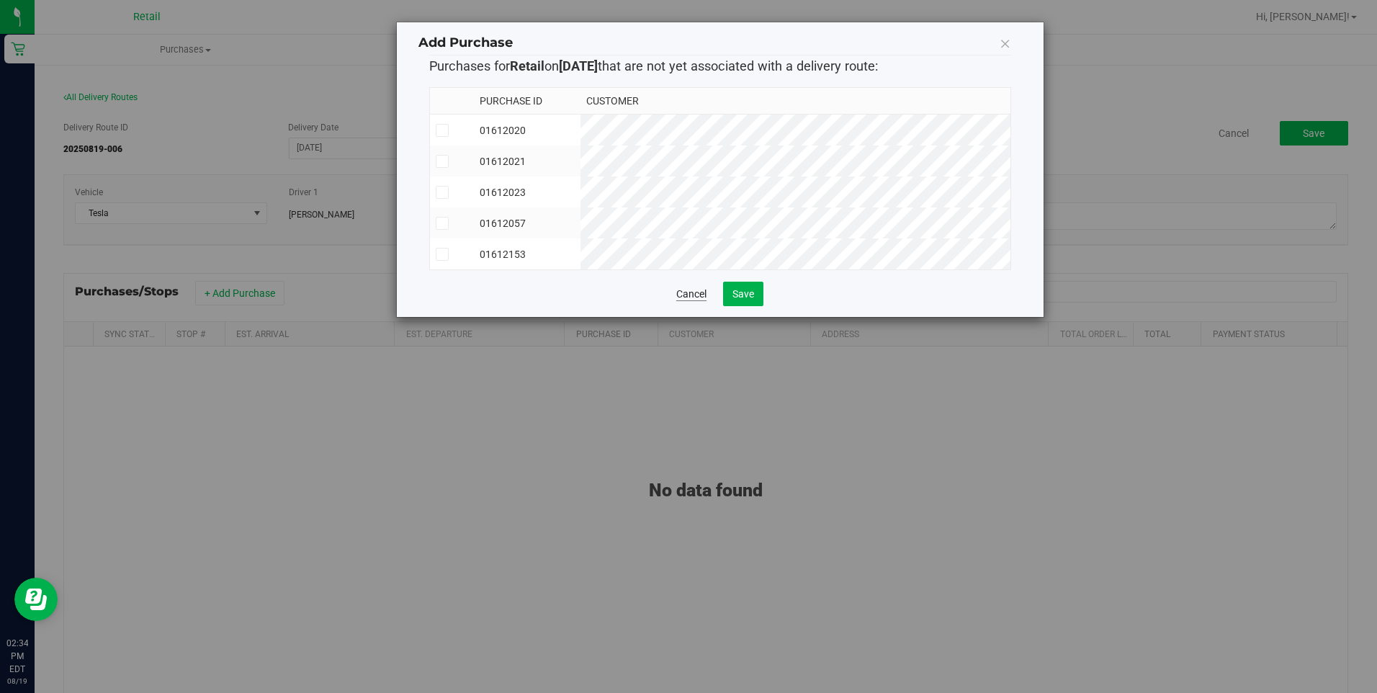 This screenshot has height=693, width=1377. What do you see at coordinates (720, 66) in the screenshot?
I see `p: Purchases for on that are not yet associated with a delivery route:` at bounding box center [720, 66].